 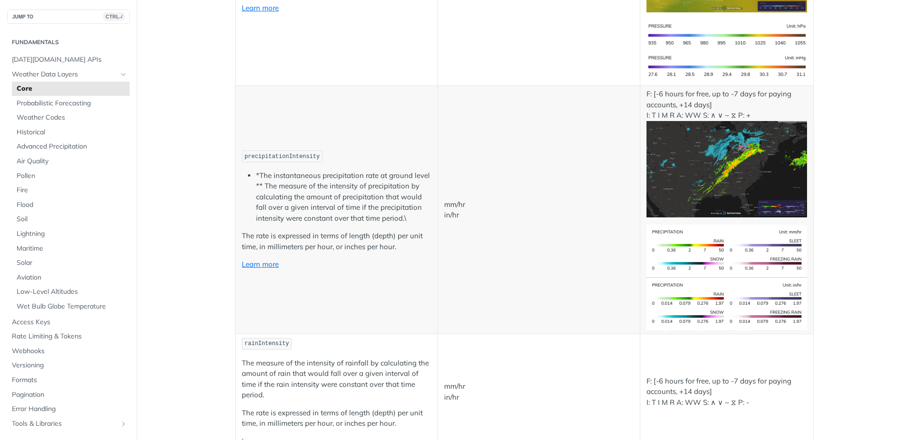 What do you see at coordinates (71, 249) in the screenshot?
I see `a: Maritime` at bounding box center [71, 249].